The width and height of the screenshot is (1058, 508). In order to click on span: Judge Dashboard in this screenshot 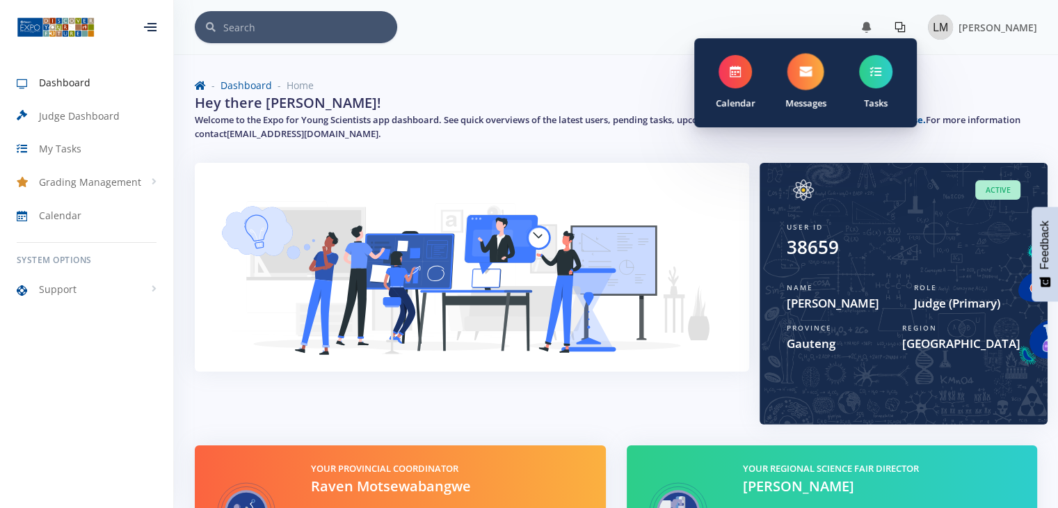, I will do `click(79, 115)`.